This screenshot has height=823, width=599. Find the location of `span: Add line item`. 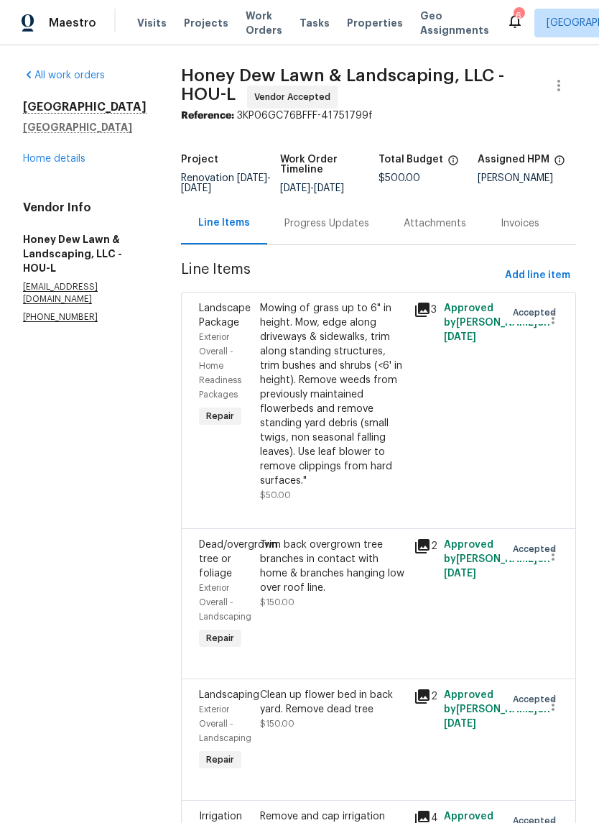

span: Add line item is located at coordinates (537, 275).